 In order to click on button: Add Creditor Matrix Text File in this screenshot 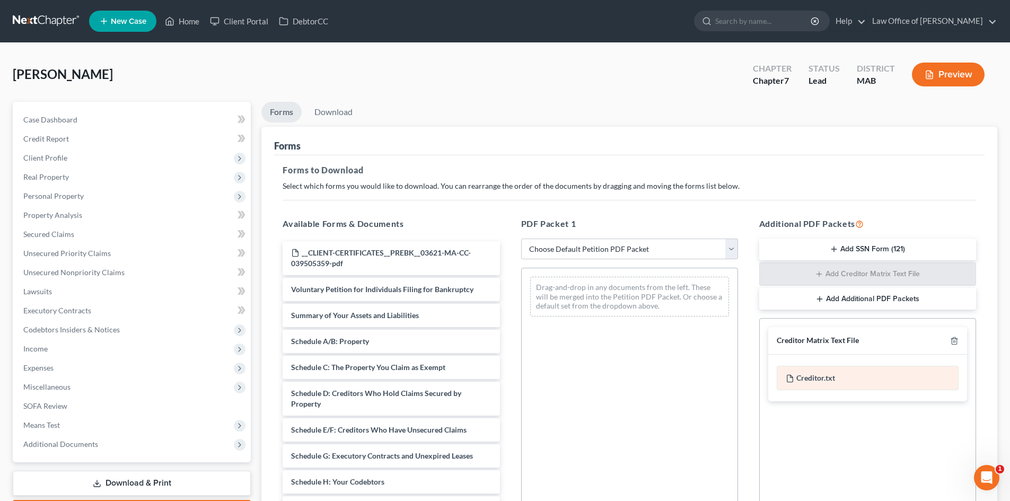, I will do `click(868, 274)`.